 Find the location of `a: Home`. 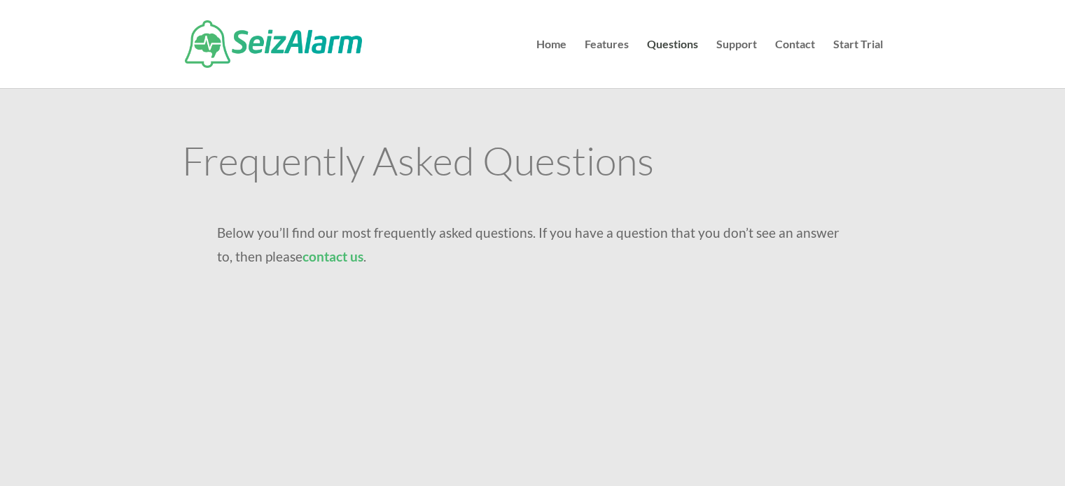

a: Home is located at coordinates (551, 64).